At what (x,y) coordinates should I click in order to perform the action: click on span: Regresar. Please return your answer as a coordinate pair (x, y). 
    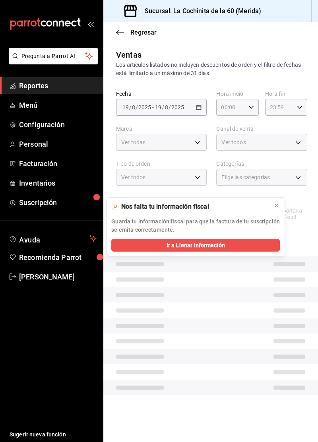
    Looking at the image, I should click on (144, 32).